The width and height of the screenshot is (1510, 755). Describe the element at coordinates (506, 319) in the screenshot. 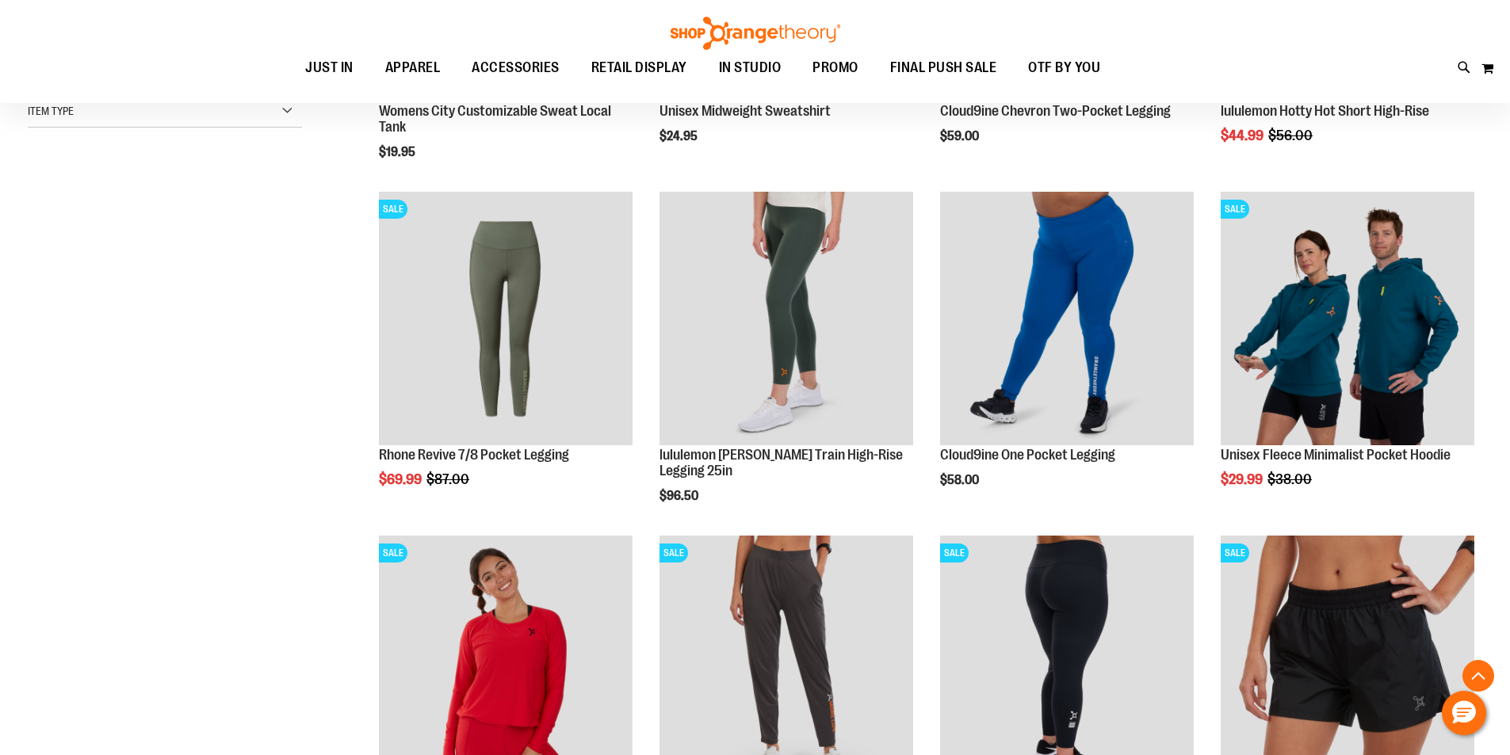

I see `img: Rhone Revive 7/8 Pocket Legging` at that location.